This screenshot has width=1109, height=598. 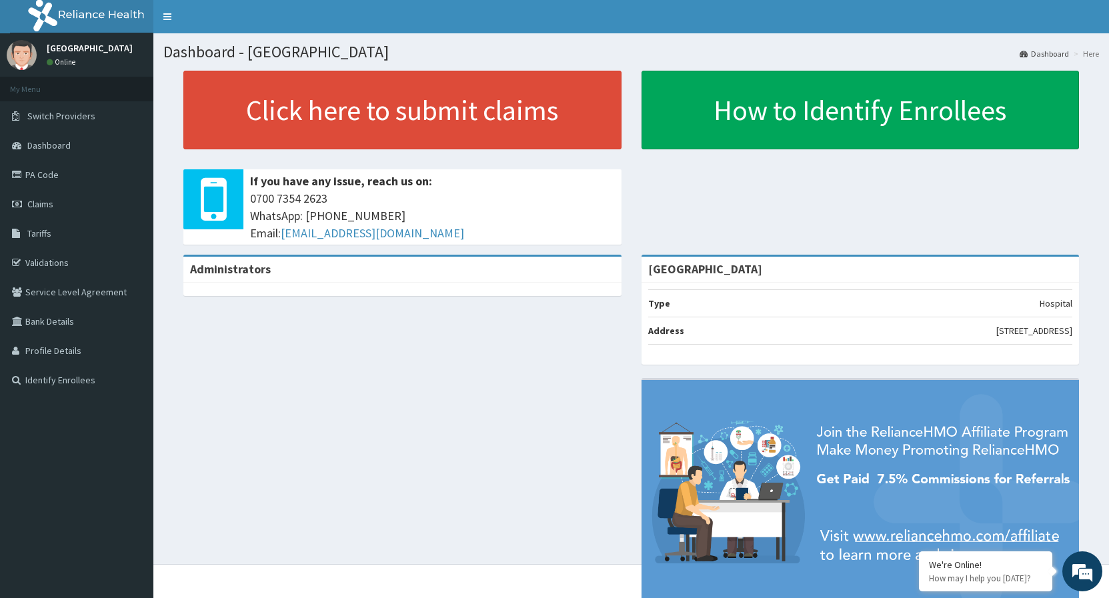 What do you see at coordinates (1045, 53) in the screenshot?
I see `a: Dashboard` at bounding box center [1045, 53].